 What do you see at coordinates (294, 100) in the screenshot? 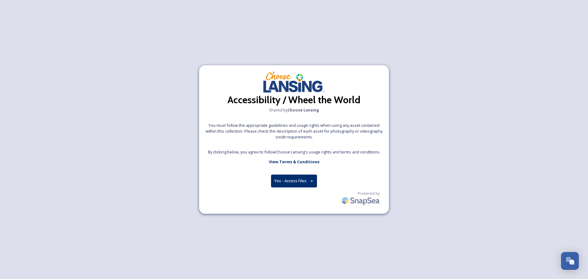
I see `h2: Accessibility / Wheel the World` at bounding box center [294, 100].